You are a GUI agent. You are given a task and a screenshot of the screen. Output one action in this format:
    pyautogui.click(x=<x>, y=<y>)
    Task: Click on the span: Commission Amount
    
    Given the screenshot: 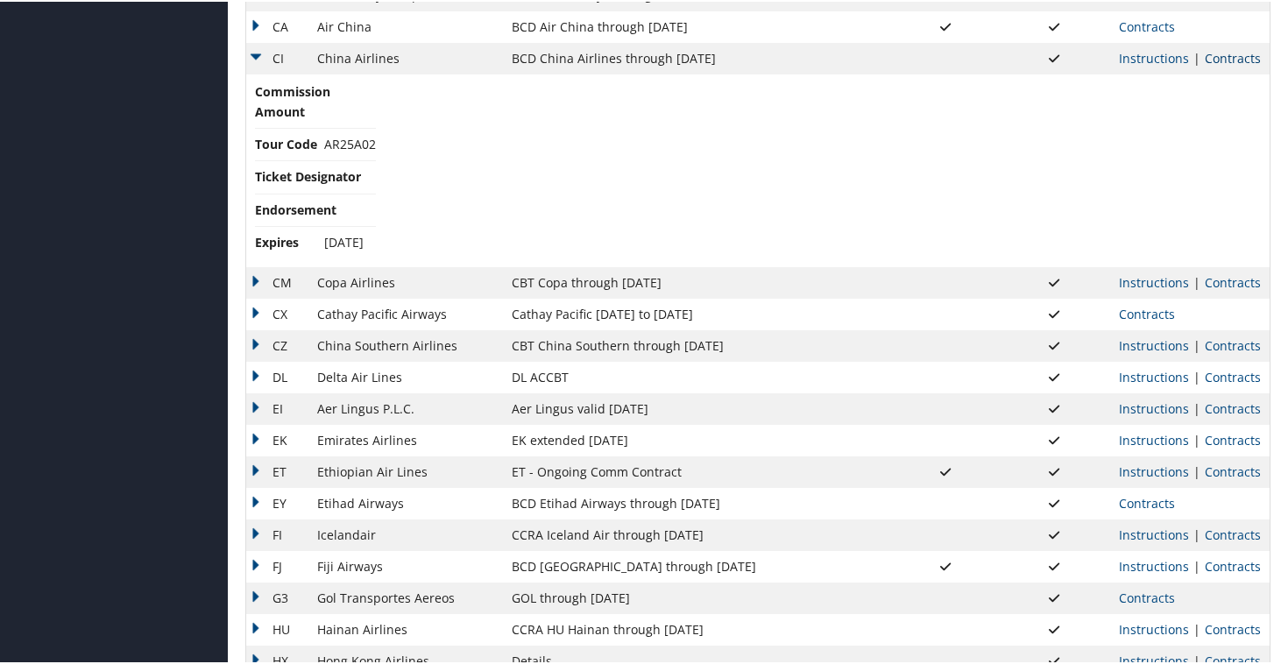 What is the action you would take?
    pyautogui.click(x=293, y=100)
    